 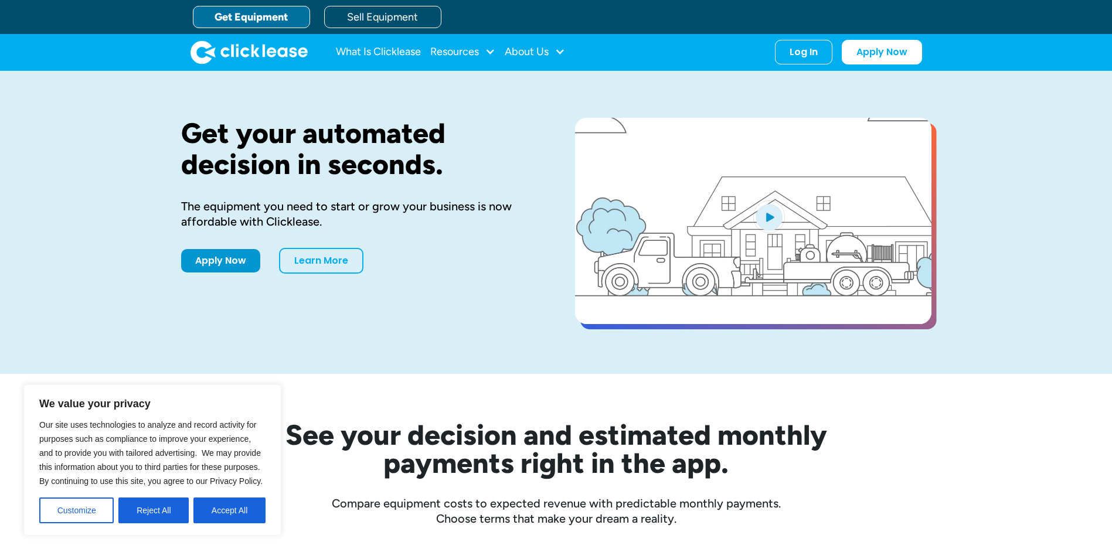 What do you see at coordinates (249, 52) in the screenshot?
I see `a: home` at bounding box center [249, 52].